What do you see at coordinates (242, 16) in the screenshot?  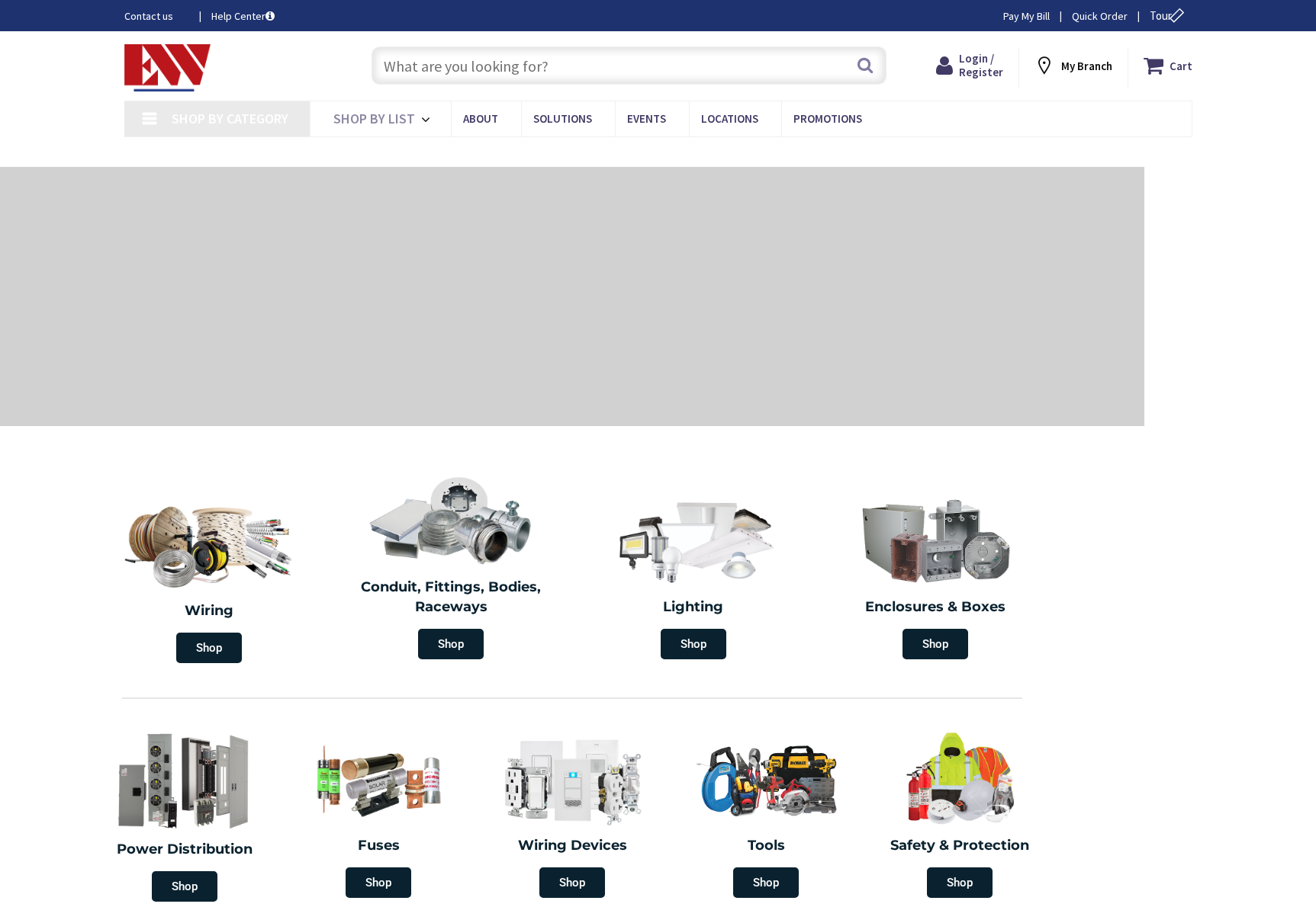 I see `a: Help Center` at bounding box center [242, 16].